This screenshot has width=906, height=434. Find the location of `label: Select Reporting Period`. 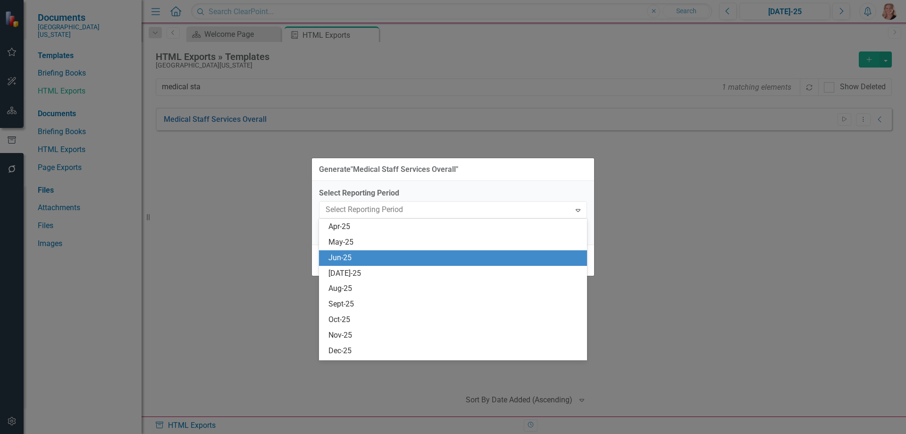

label: Select Reporting Period is located at coordinates (453, 193).